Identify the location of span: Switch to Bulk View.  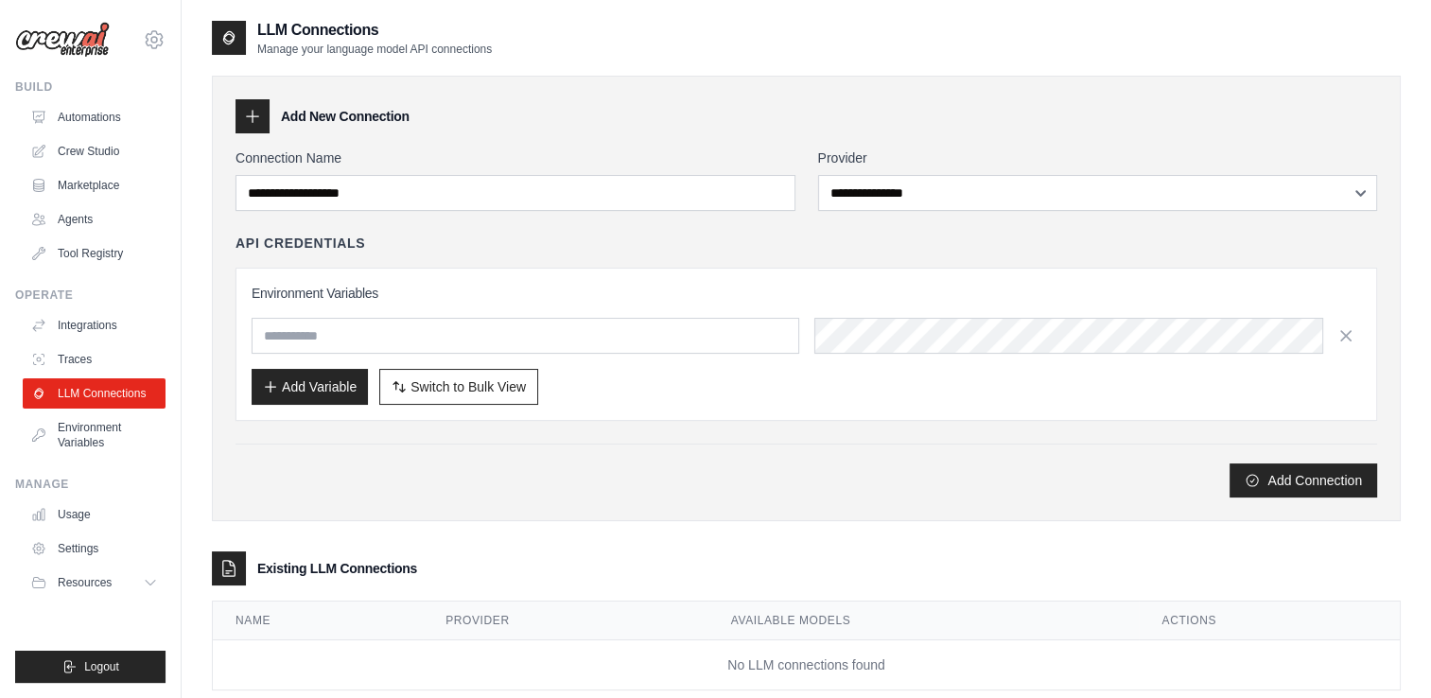
(468, 387).